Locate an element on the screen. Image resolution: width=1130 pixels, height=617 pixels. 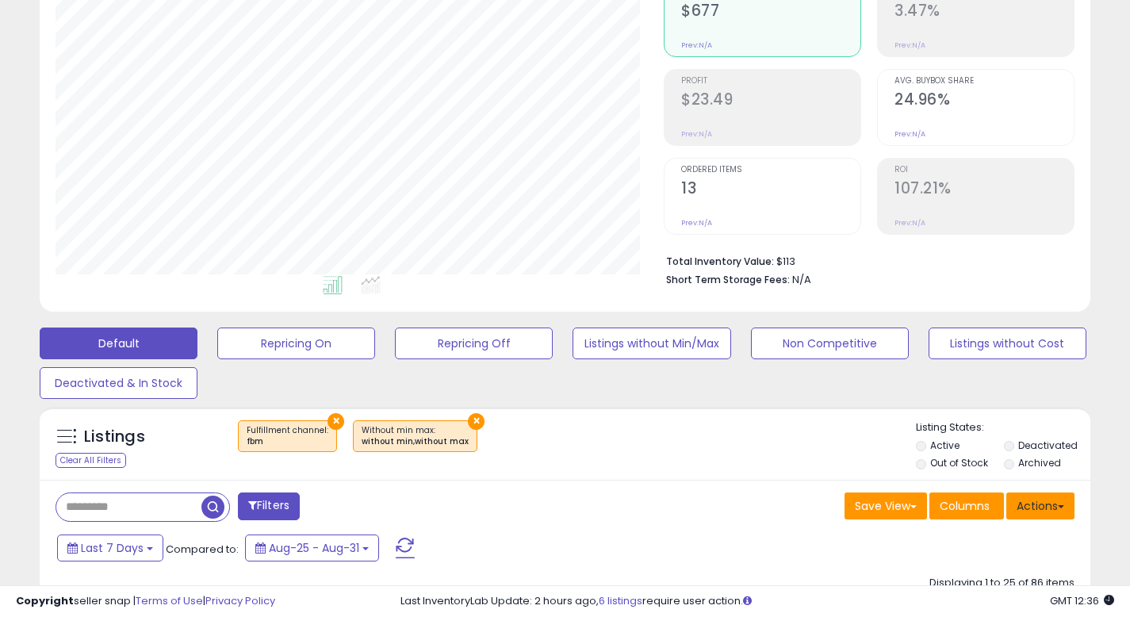
span: N/A is located at coordinates (801, 279).